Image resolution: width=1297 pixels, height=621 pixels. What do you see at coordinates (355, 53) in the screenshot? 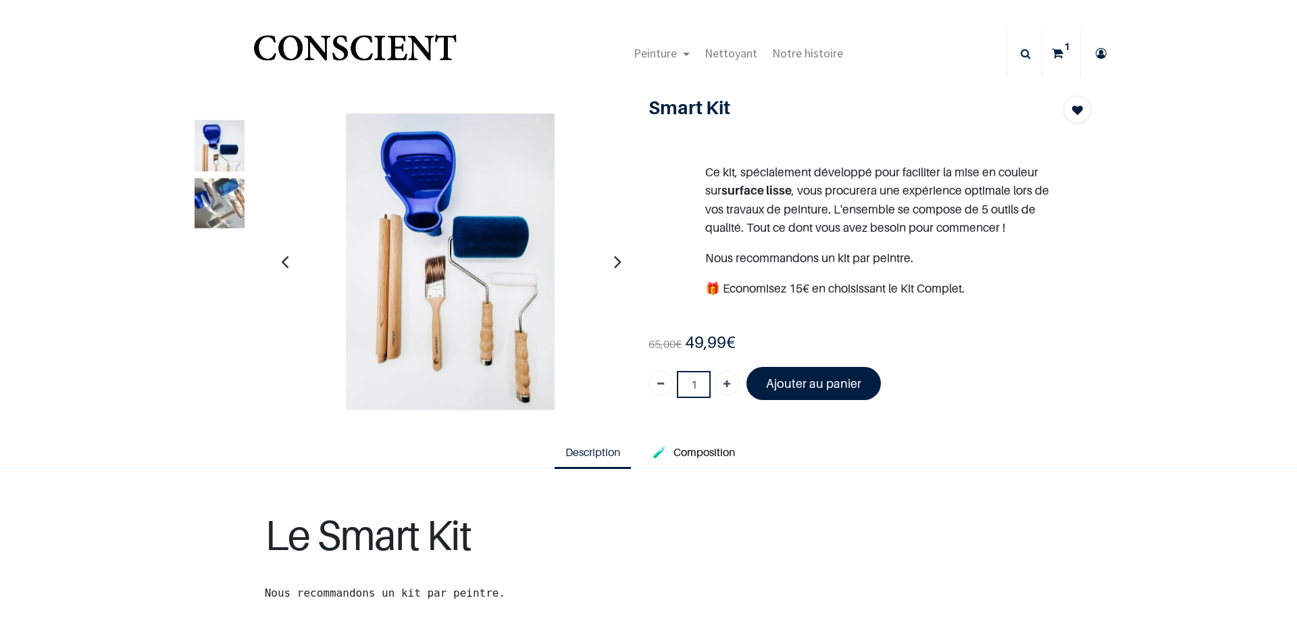
I see `span: Logo of Conscient` at bounding box center [355, 53].